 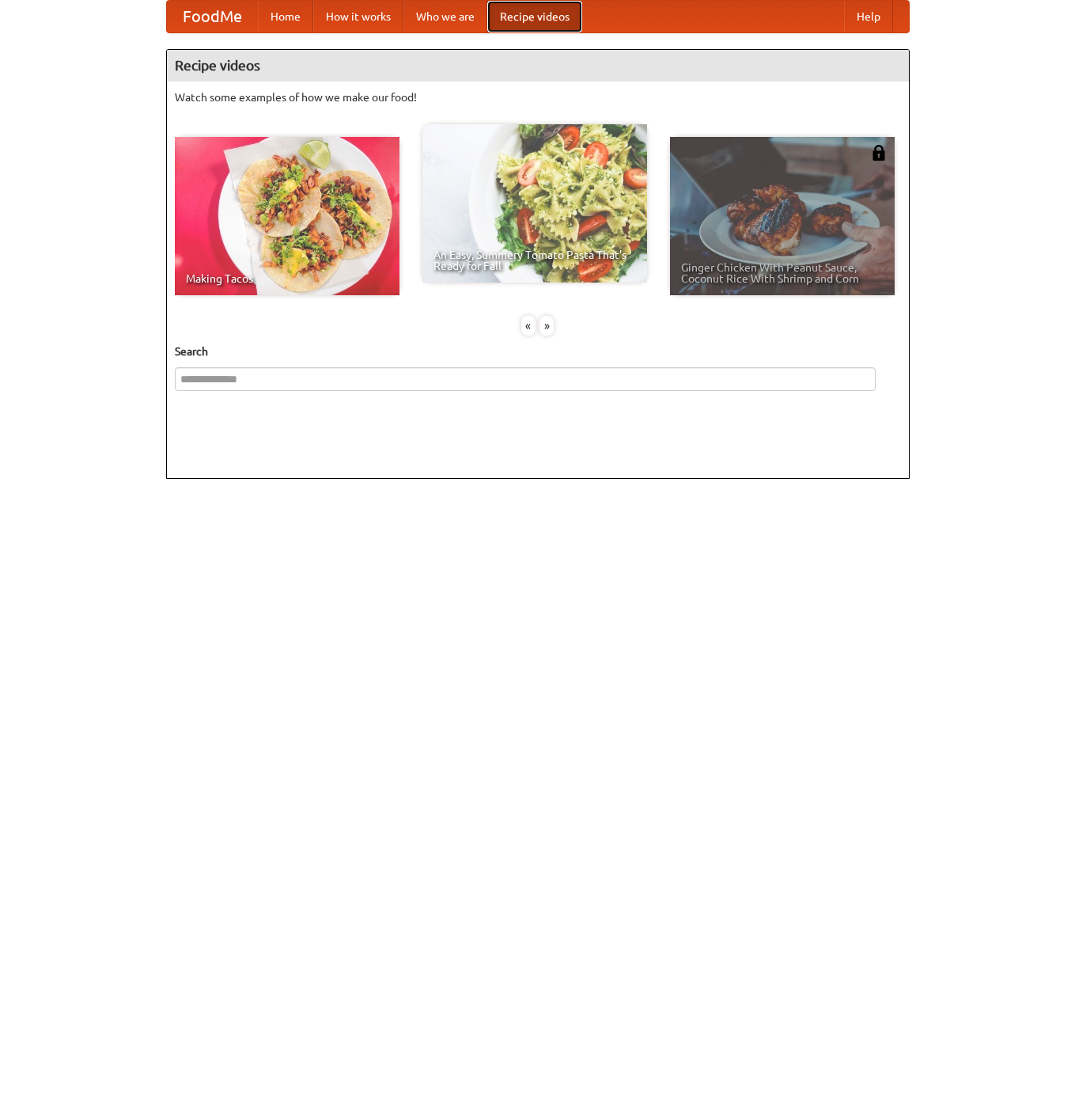 What do you see at coordinates (212, 16) in the screenshot?
I see `a: FoodMe` at bounding box center [212, 16].